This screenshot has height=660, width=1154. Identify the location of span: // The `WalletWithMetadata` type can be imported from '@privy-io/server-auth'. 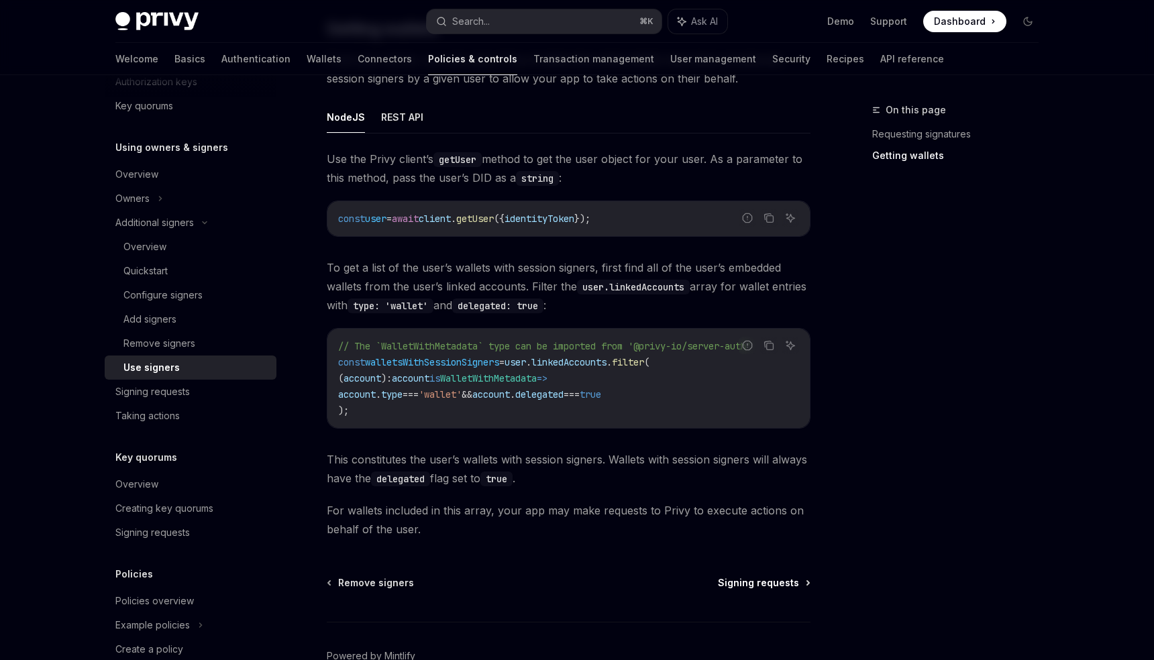
(545, 346).